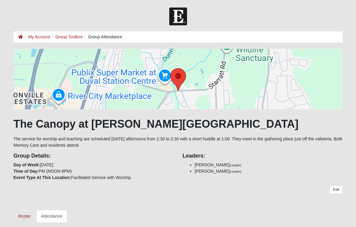 The image size is (356, 227). I want to click on a: Group Toolbox, so click(69, 37).